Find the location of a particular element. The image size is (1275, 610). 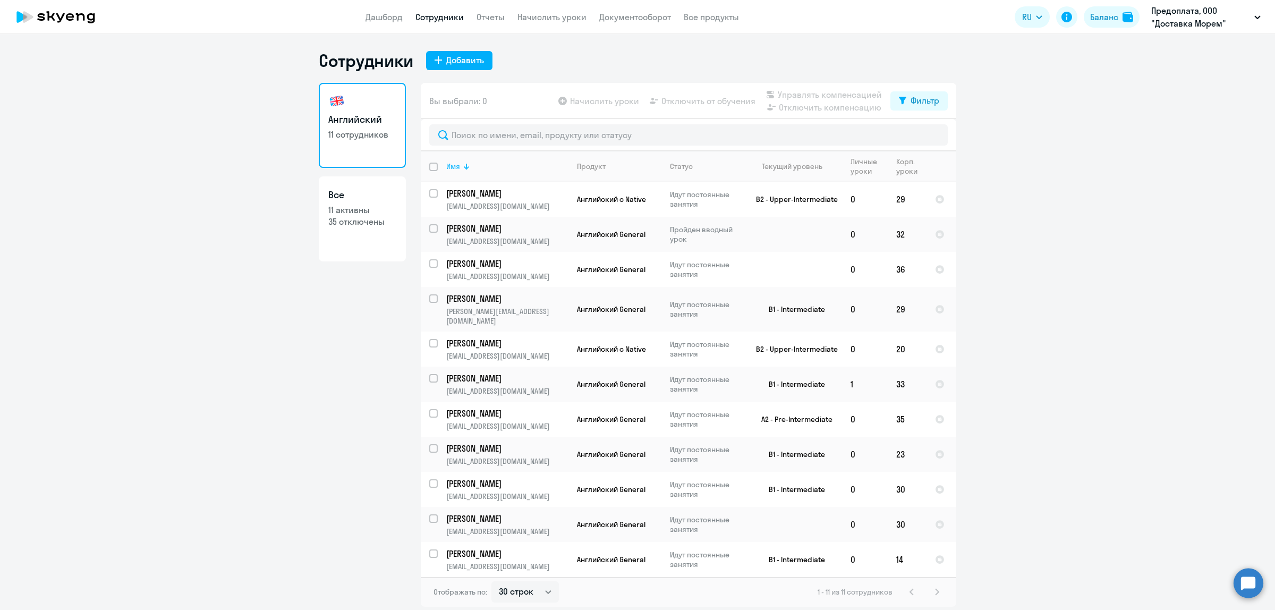

a: Дашборд is located at coordinates (384, 17).